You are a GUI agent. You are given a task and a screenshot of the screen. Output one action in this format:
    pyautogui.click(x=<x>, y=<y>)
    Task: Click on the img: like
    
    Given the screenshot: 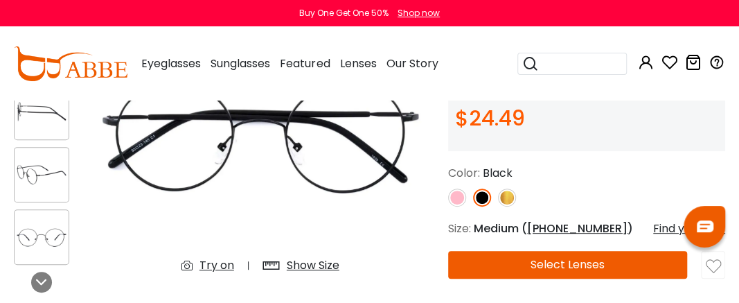 What is the action you would take?
    pyautogui.click(x=713, y=266)
    